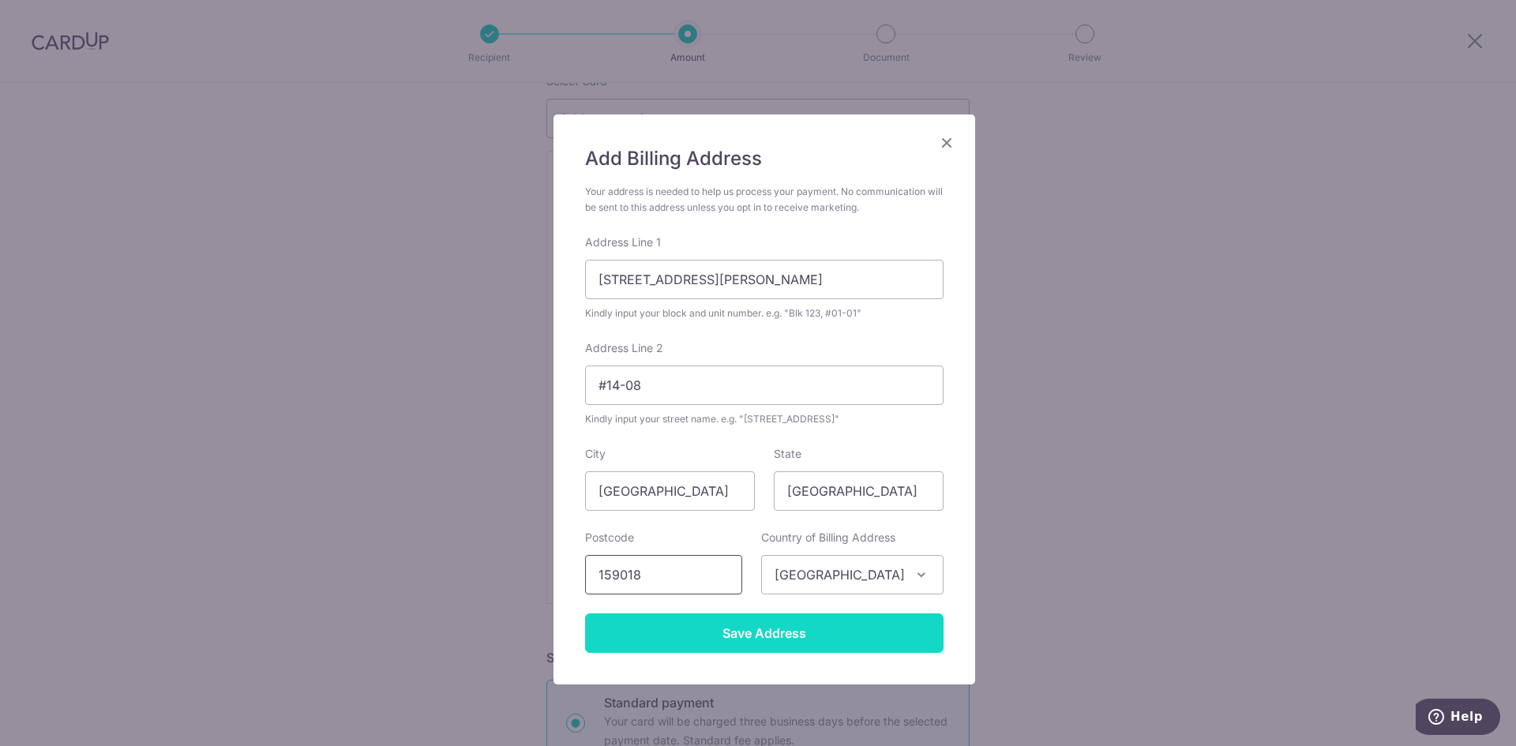 This screenshot has width=1516, height=746. What do you see at coordinates (595, 454) in the screenshot?
I see `label: City` at bounding box center [595, 454].